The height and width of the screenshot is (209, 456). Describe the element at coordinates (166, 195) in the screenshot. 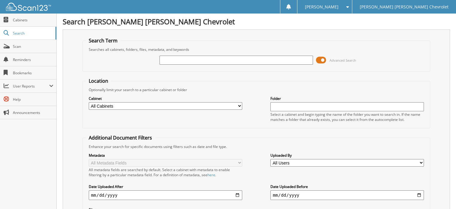

I see `input: start` at that location.